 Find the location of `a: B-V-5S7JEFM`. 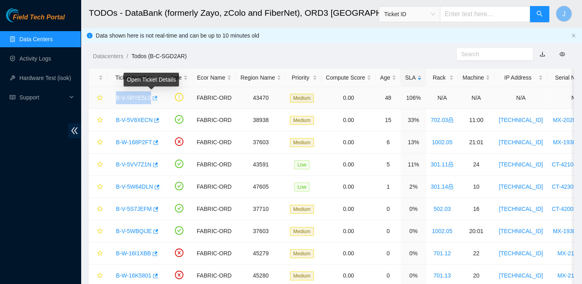

a: B-V-5S7JEFM is located at coordinates (134, 209).